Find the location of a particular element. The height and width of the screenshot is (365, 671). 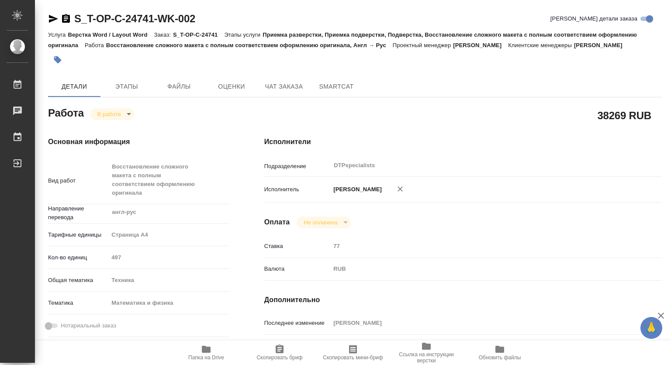

p: Тарифные единицы is located at coordinates (78, 235).